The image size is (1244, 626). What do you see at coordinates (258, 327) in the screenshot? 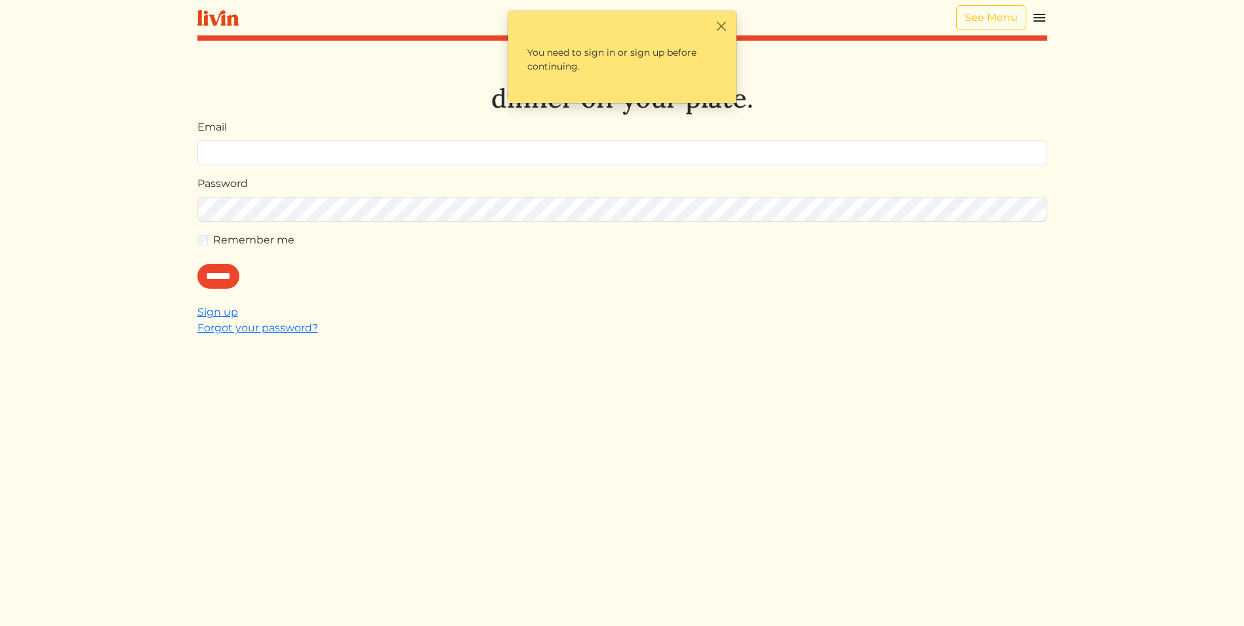
I see `a: Forgot your password?` at bounding box center [258, 327].